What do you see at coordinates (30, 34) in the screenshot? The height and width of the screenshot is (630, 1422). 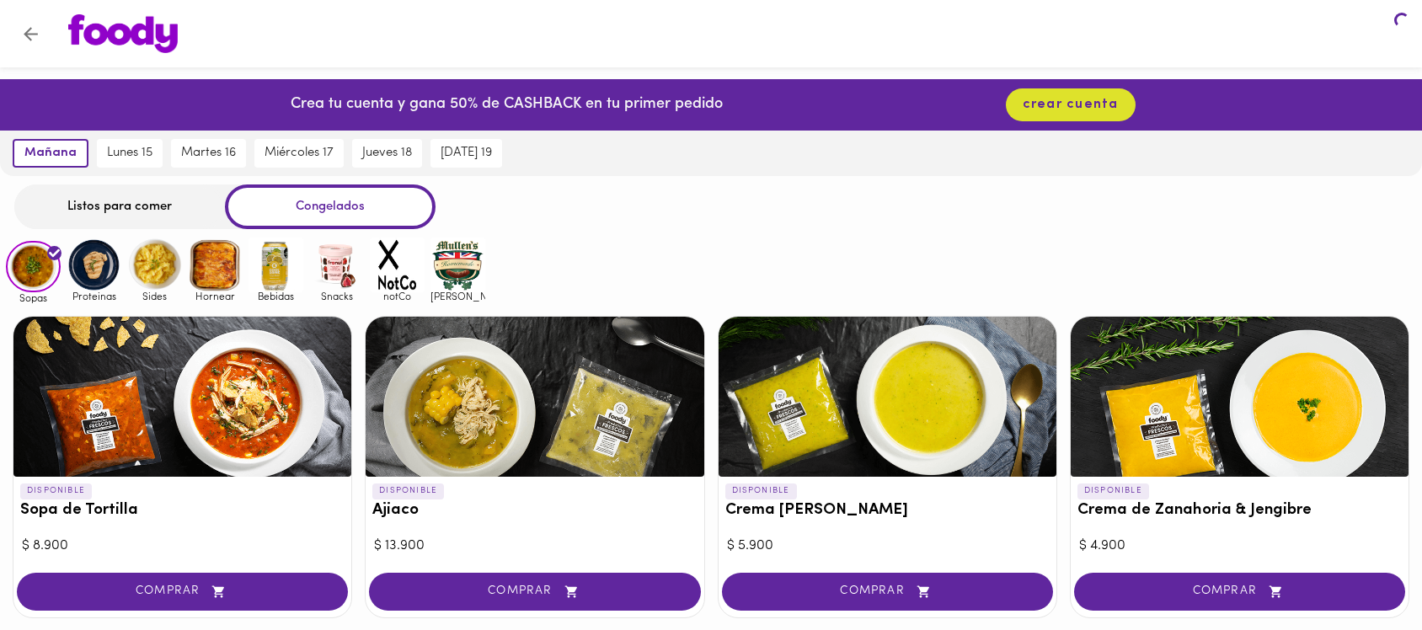 I see `button: Volver` at bounding box center [30, 34].